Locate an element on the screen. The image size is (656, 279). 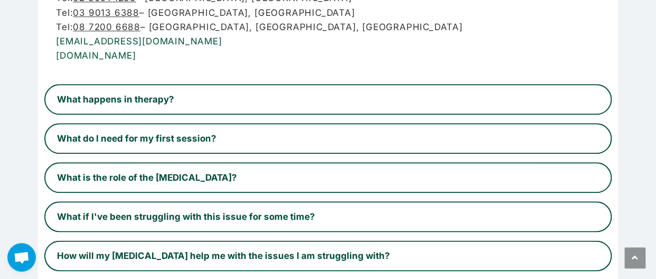
a: Scroll to the top of the page is located at coordinates (635, 257).